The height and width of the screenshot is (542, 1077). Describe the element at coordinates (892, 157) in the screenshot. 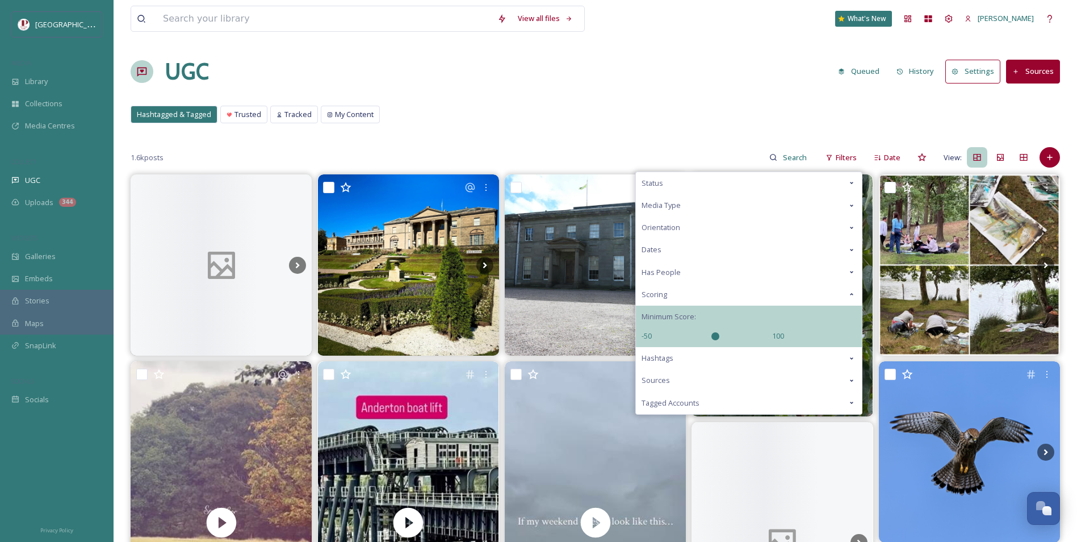

I see `span: Date` at that location.